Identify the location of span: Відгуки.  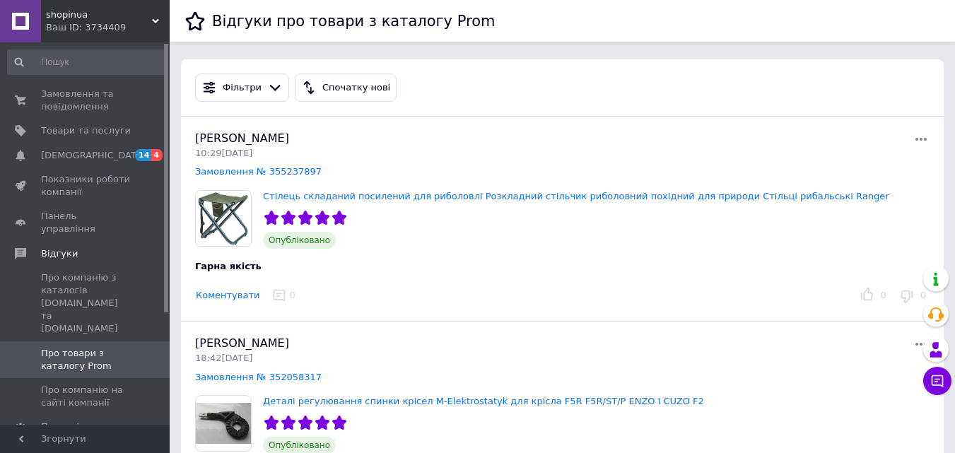
(59, 254).